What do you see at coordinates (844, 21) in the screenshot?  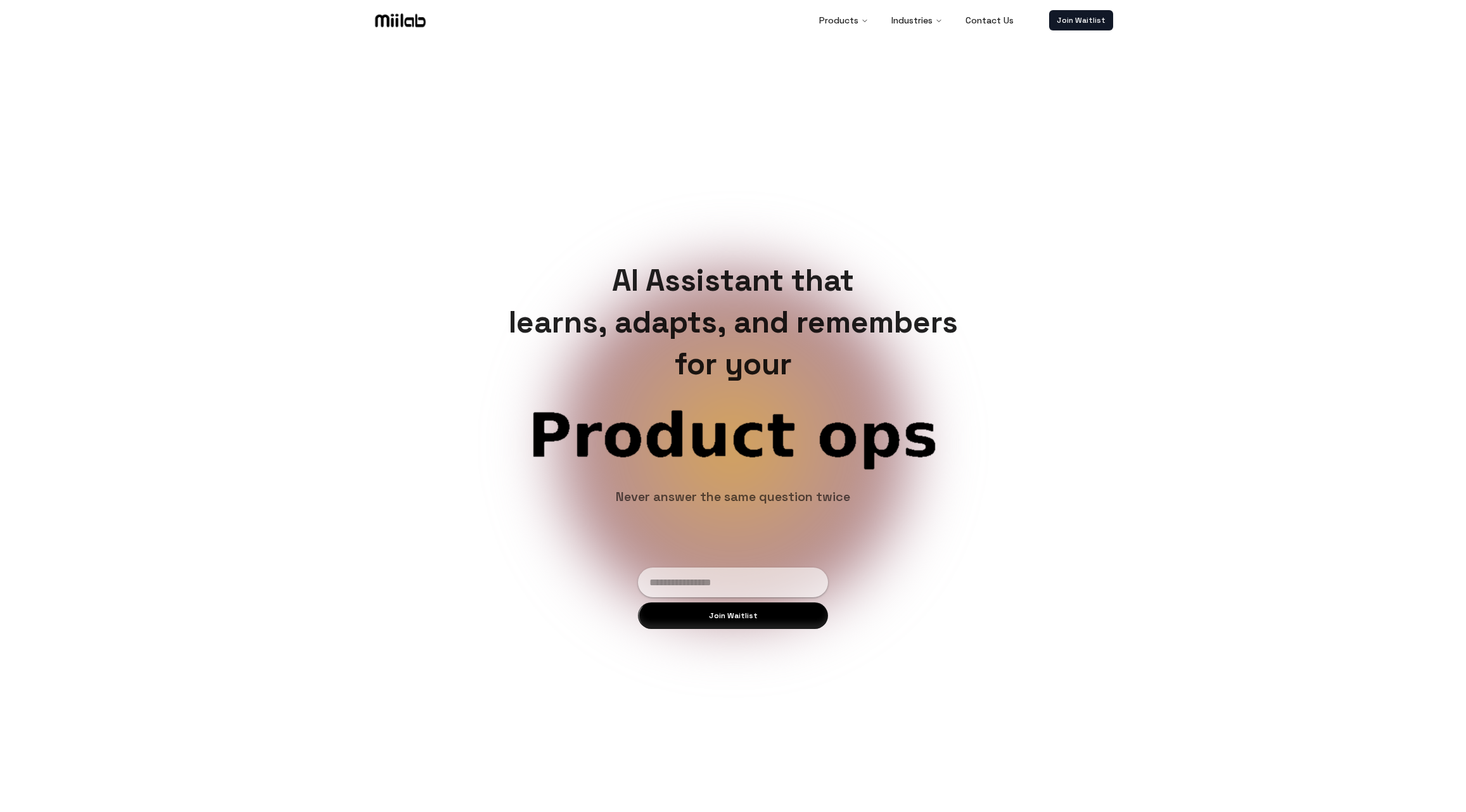 I see `button: Products` at bounding box center [844, 21].